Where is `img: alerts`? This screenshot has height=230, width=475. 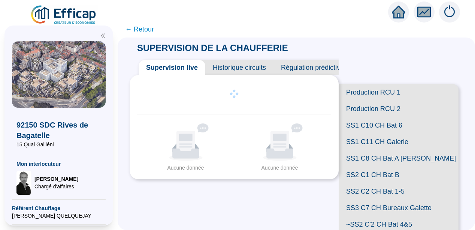 img: alerts is located at coordinates (450, 12).